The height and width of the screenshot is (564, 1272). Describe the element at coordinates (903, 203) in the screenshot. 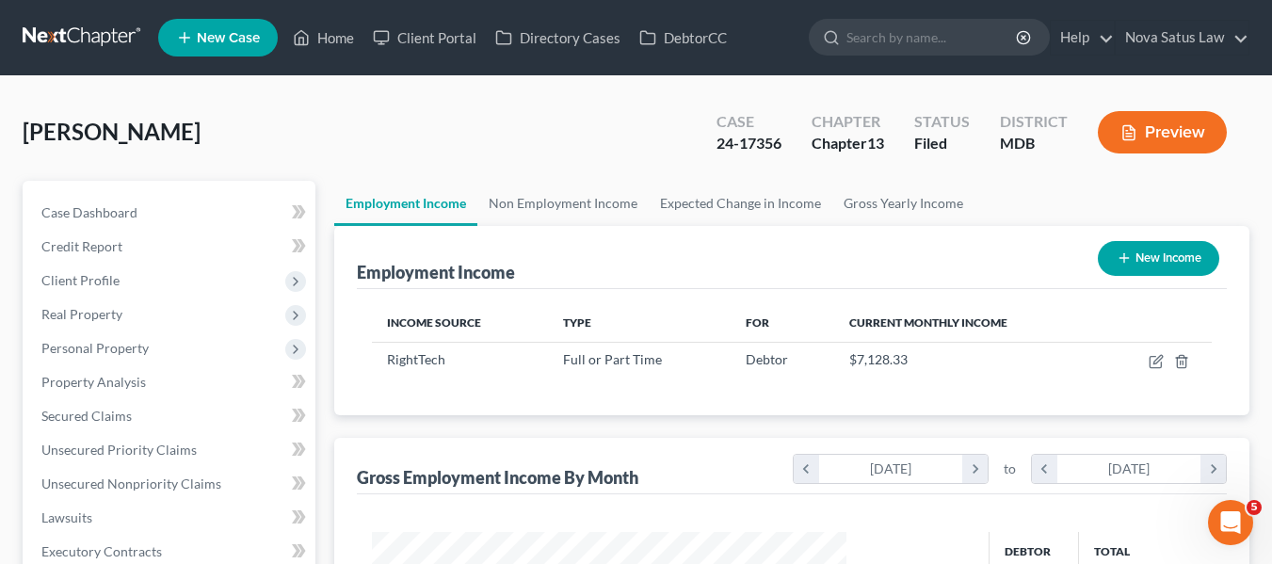

I see `a: Gross Yearly Income` at that location.